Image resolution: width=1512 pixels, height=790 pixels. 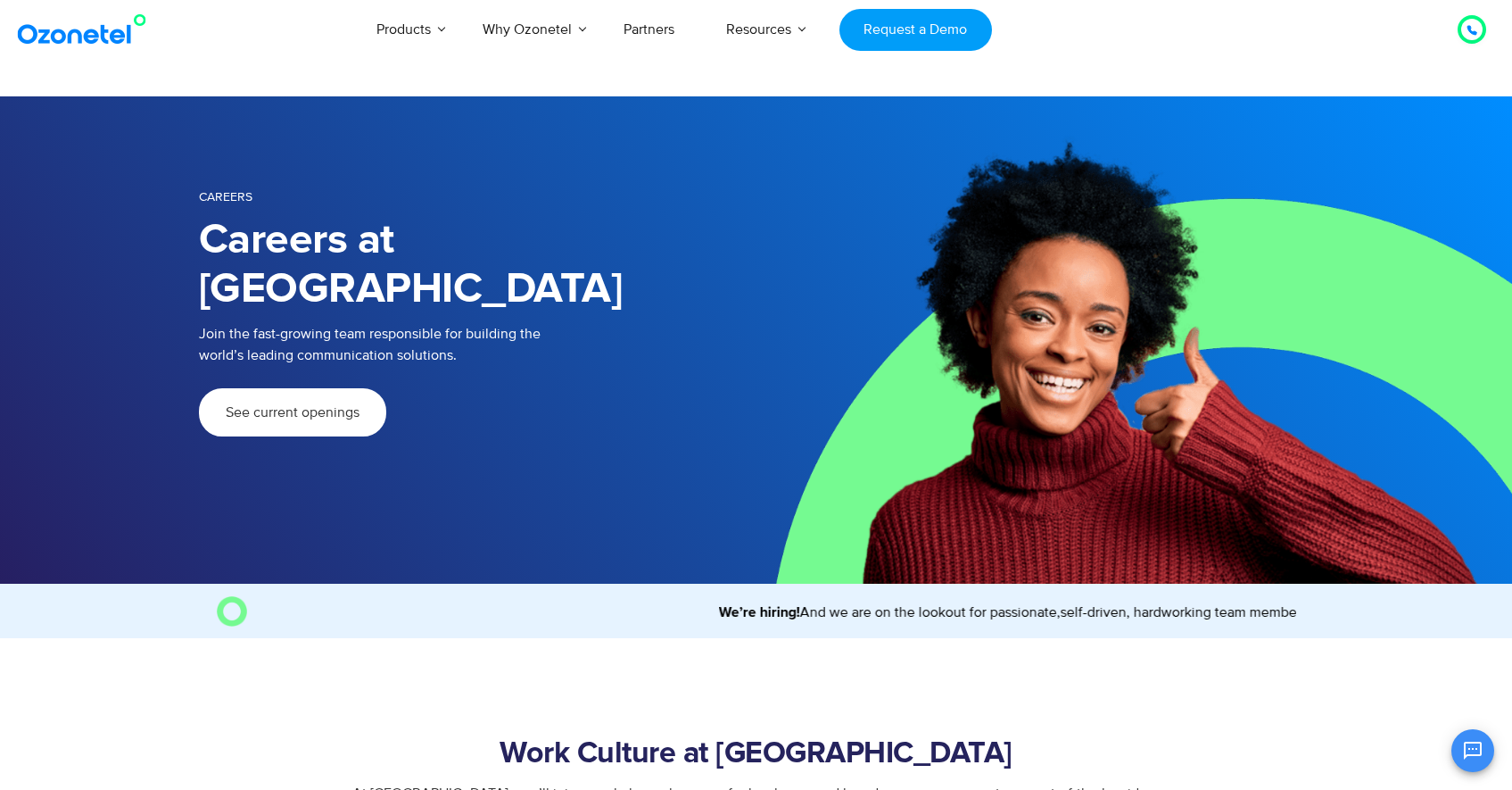 What do you see at coordinates (727, 612) in the screenshot?
I see `strong: We’re hiring!` at bounding box center [727, 612].